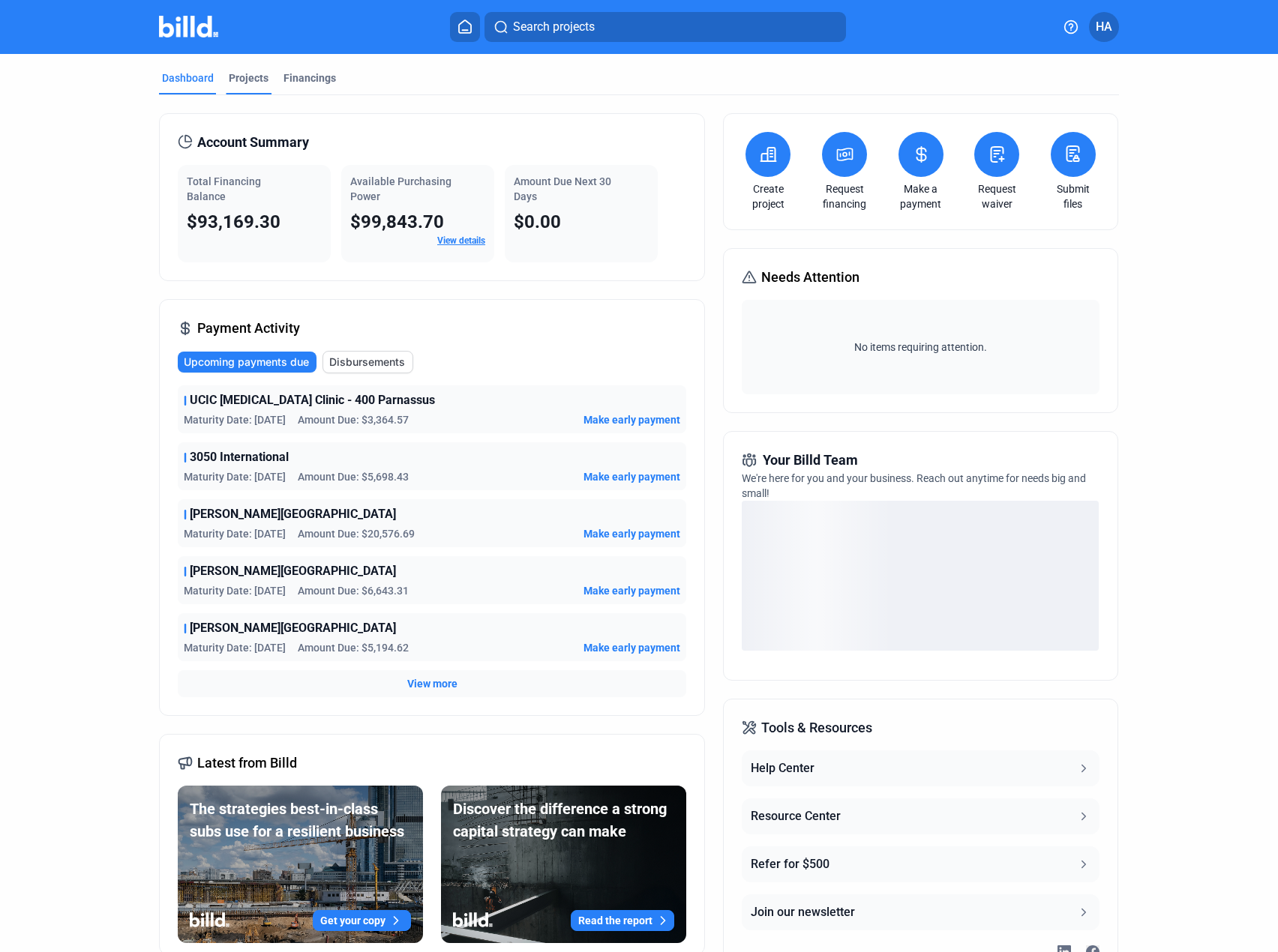 The width and height of the screenshot is (1278, 952). Describe the element at coordinates (921, 196) in the screenshot. I see `a: Make a payment` at that location.